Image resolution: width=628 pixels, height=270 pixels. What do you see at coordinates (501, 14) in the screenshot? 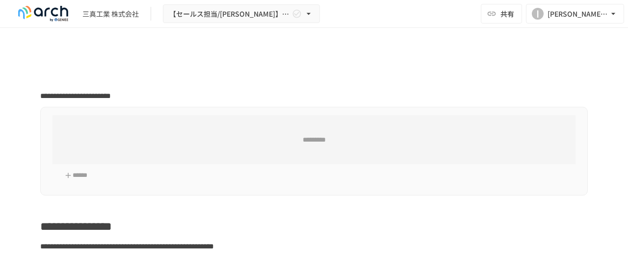
I see `button: 共有` at bounding box center [501, 14].